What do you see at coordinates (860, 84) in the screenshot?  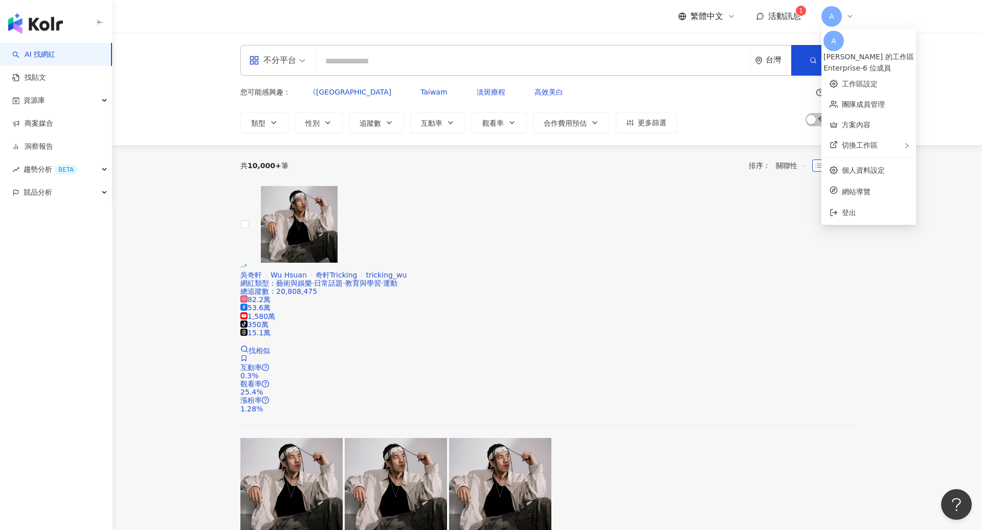 I see `a: 工作區設定` at bounding box center [860, 84].